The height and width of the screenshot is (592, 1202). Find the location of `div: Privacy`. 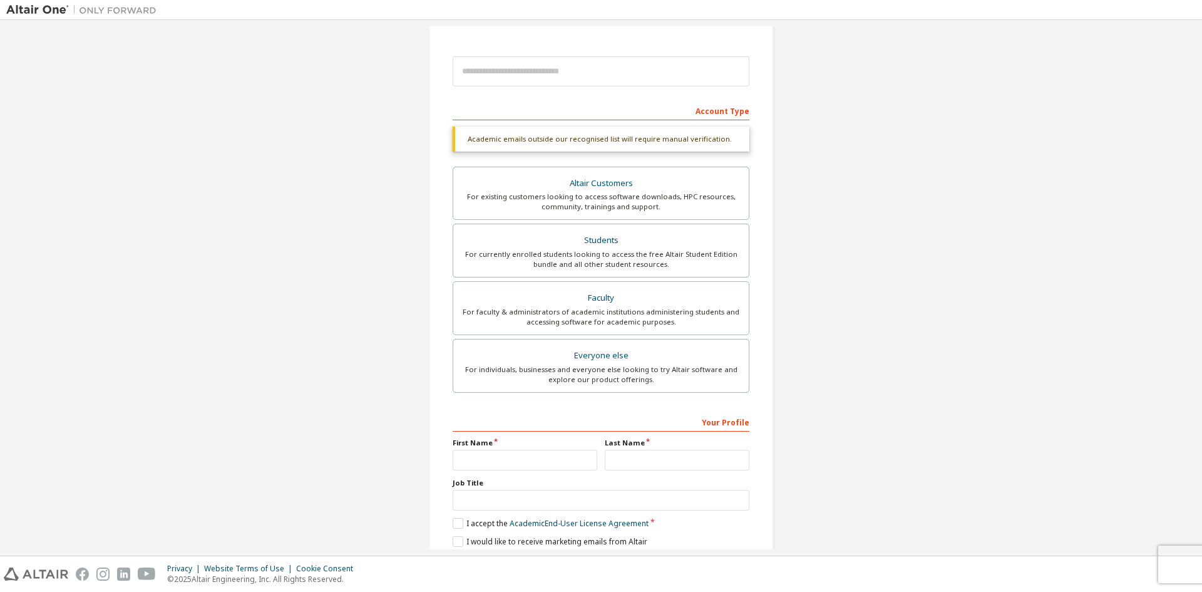

div: Privacy is located at coordinates (185, 569).